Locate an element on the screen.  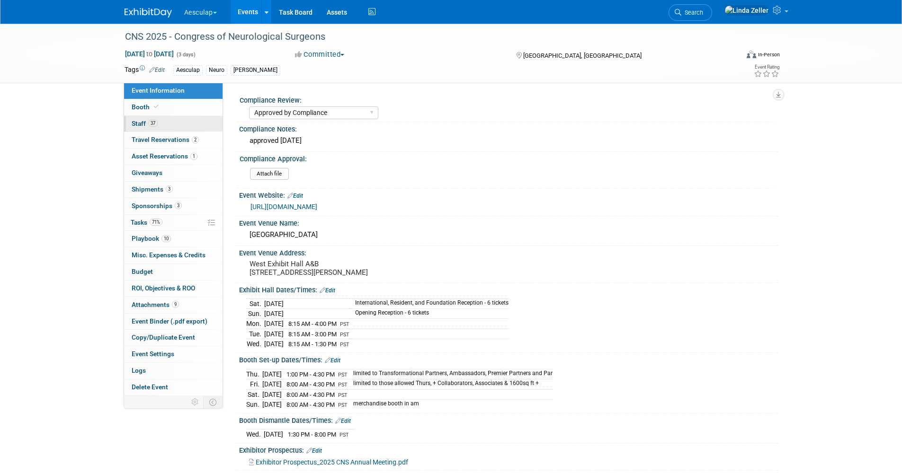
span: Travel Reservations is located at coordinates (165, 140).